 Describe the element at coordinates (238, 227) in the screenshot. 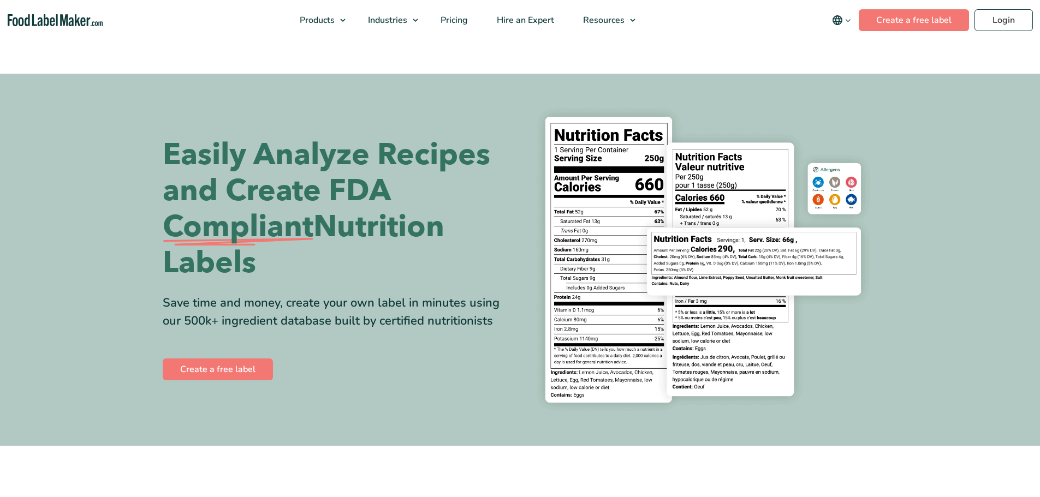

I see `span: Compliant` at that location.